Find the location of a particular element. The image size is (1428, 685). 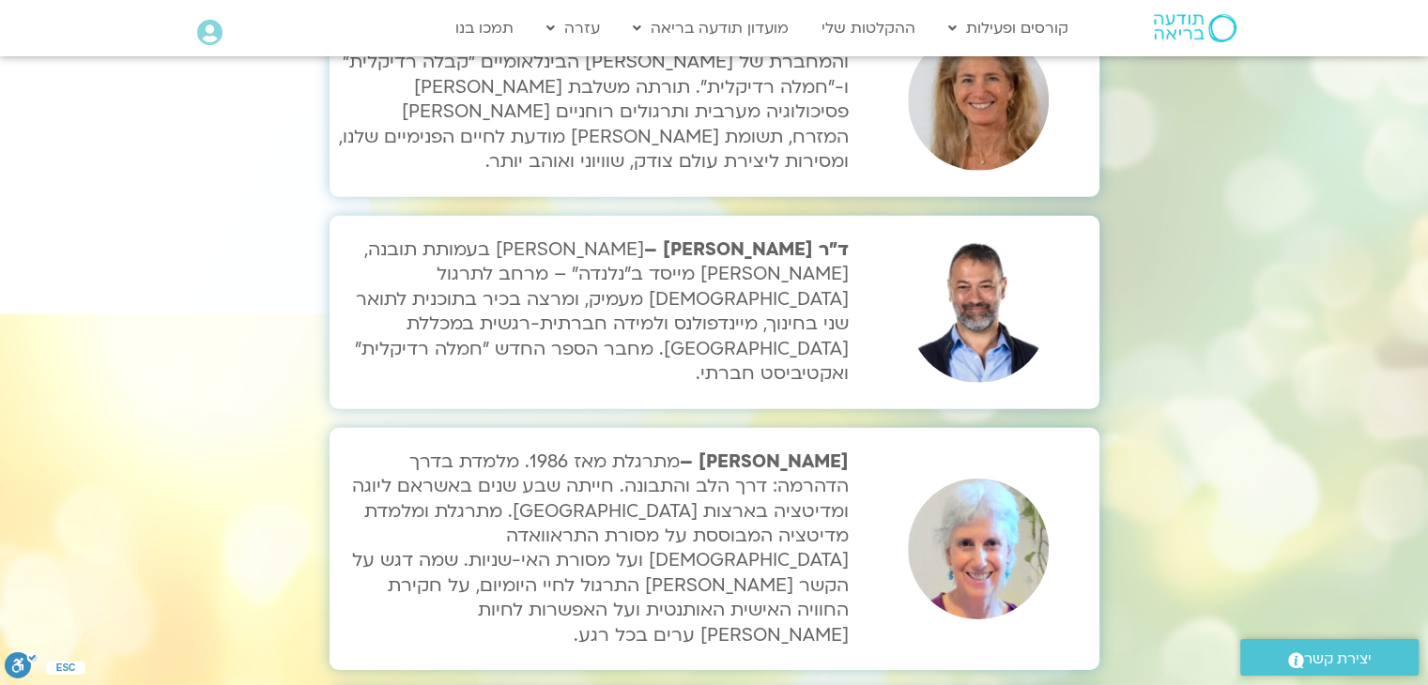

a: תמכו בנו is located at coordinates (484, 28).